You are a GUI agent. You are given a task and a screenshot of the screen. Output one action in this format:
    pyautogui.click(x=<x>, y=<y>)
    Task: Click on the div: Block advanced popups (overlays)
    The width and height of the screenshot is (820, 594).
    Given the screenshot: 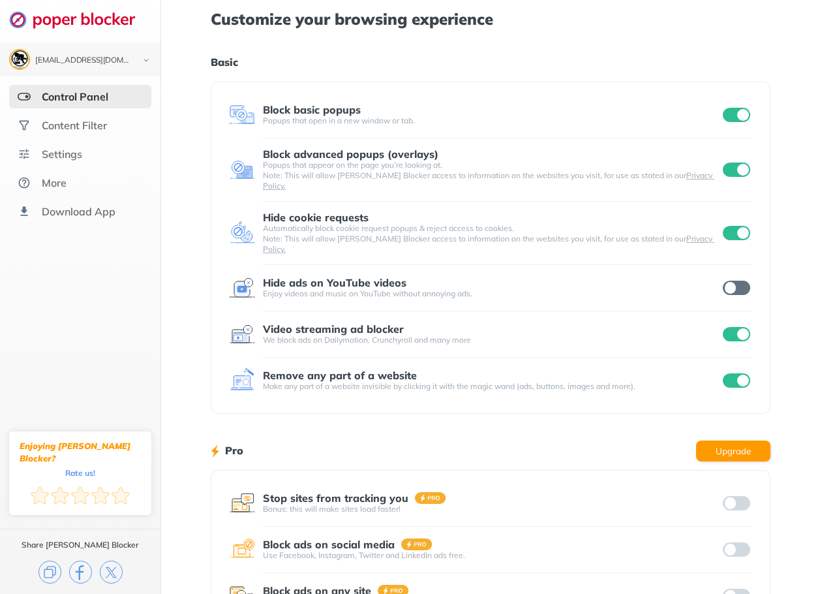 What is the action you would take?
    pyautogui.click(x=350, y=154)
    